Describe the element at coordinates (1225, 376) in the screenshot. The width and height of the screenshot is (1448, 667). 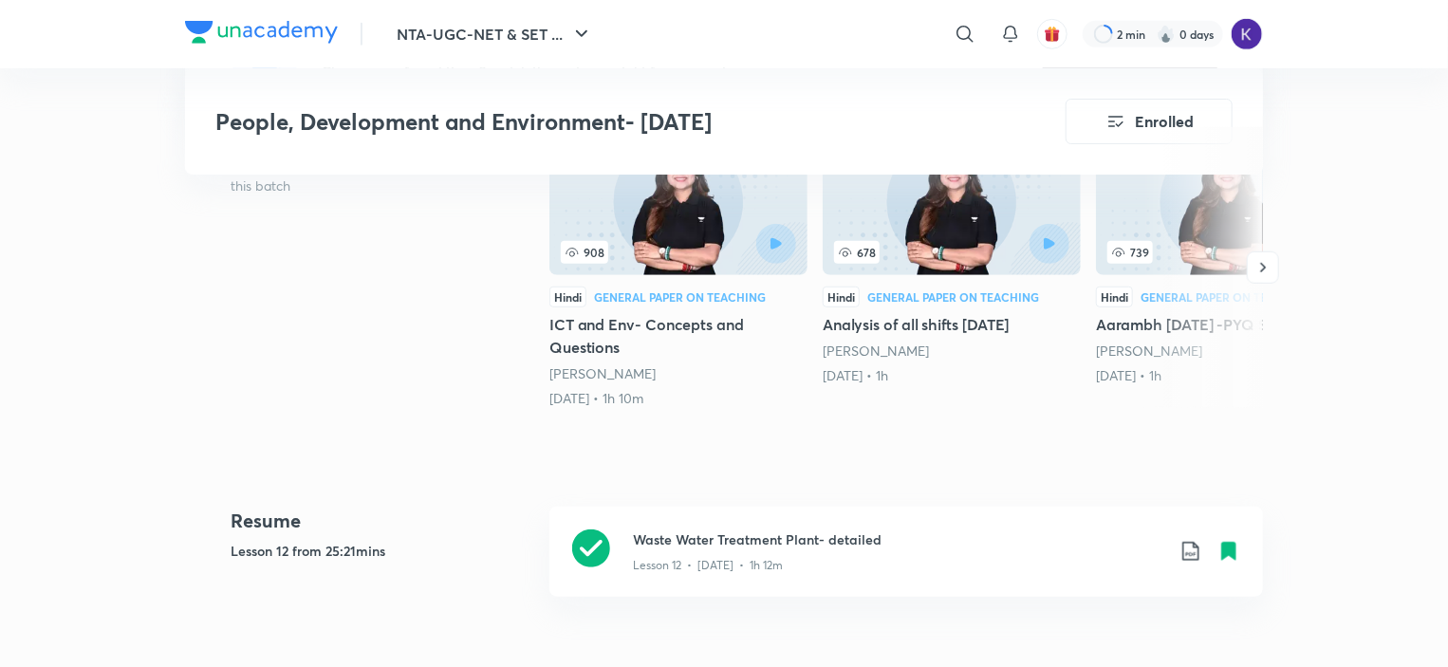
I see `div: 17th Jul • 1h` at that location.